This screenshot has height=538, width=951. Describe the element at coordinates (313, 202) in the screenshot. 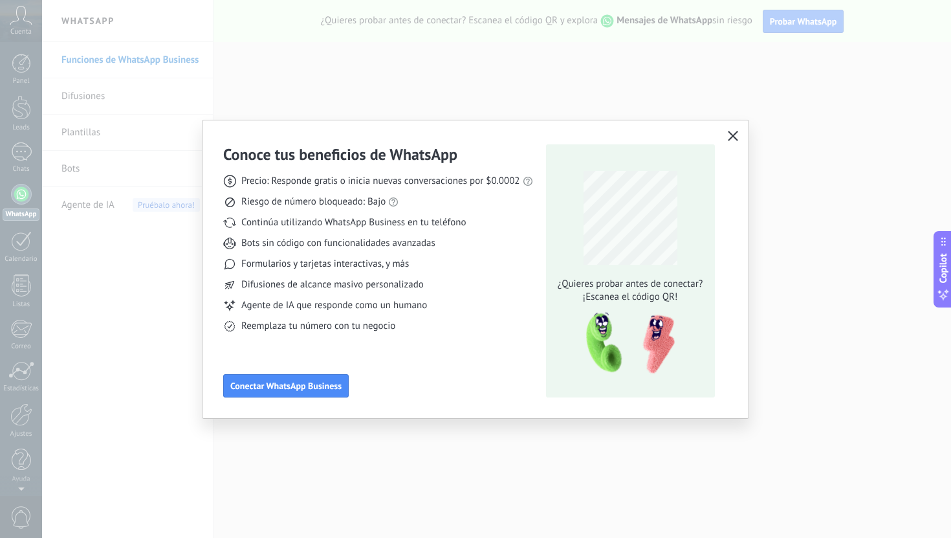

I see `span: Riesgo de número bloqueado: Bajo` at that location.